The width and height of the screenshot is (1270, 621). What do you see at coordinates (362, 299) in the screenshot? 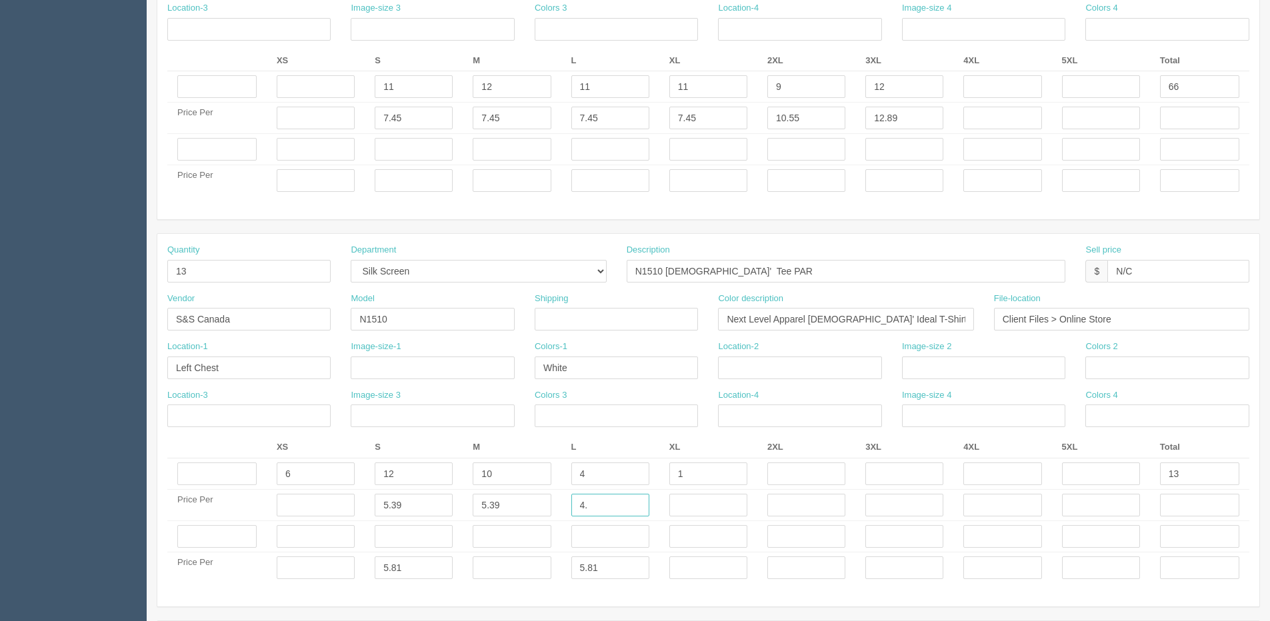
I see `label: Model` at bounding box center [362, 299].